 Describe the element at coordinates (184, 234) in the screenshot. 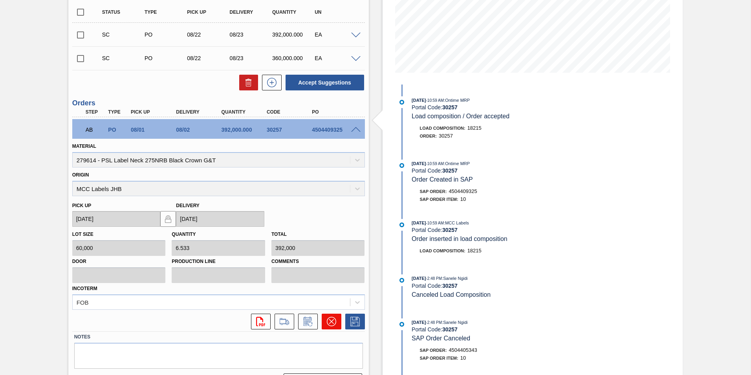

I see `label: Quantity` at that location.